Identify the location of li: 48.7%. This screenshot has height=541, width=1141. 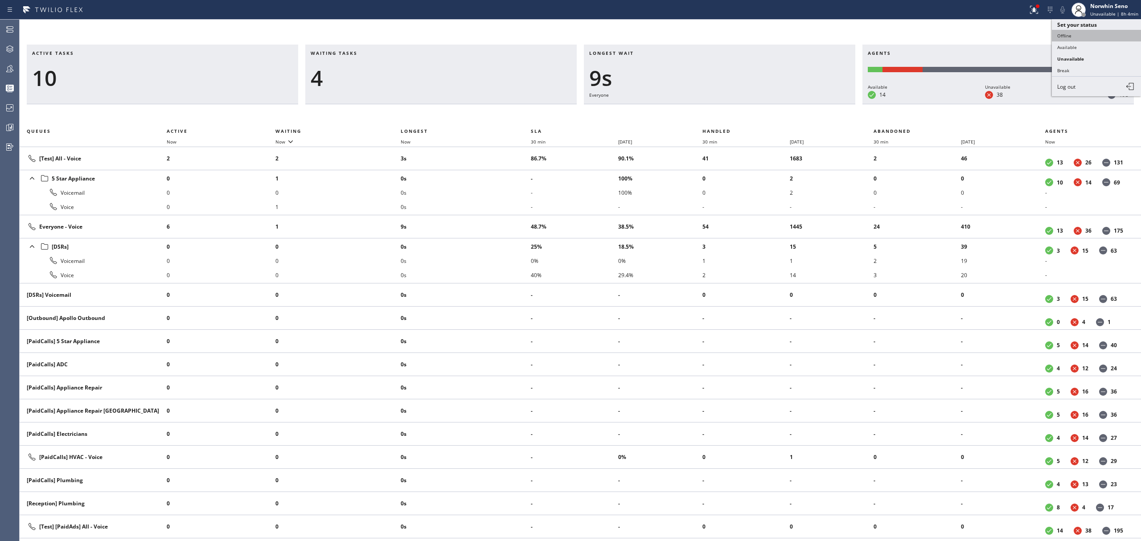
(575, 227).